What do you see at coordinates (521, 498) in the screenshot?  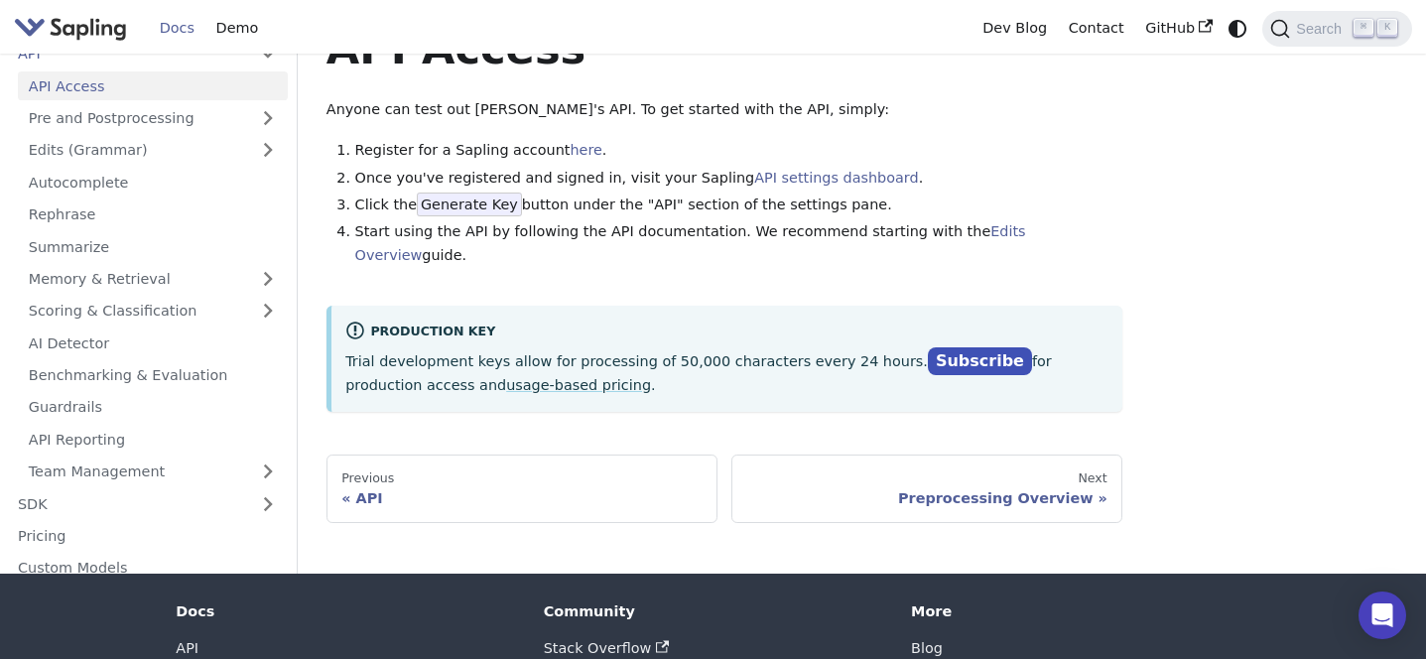 I see `div: API` at bounding box center [521, 498].